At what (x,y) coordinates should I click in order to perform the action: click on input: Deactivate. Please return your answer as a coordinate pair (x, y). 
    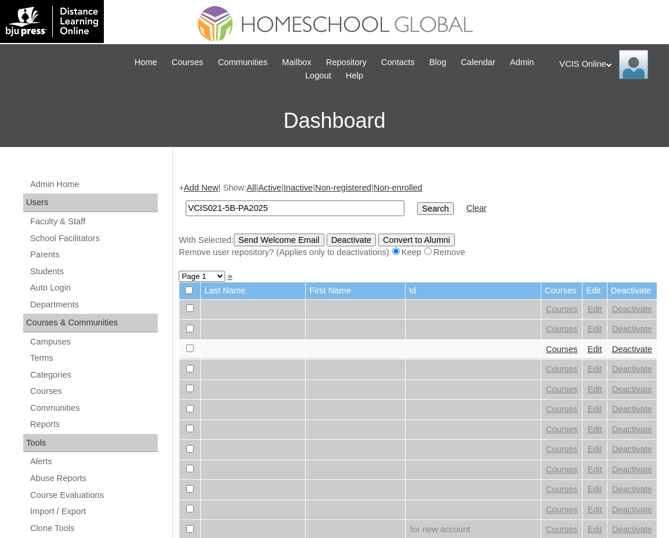
    Looking at the image, I should click on (351, 240).